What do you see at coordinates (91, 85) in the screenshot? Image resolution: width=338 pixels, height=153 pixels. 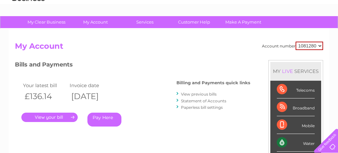 I see `td: Invoice date` at bounding box center [91, 85].